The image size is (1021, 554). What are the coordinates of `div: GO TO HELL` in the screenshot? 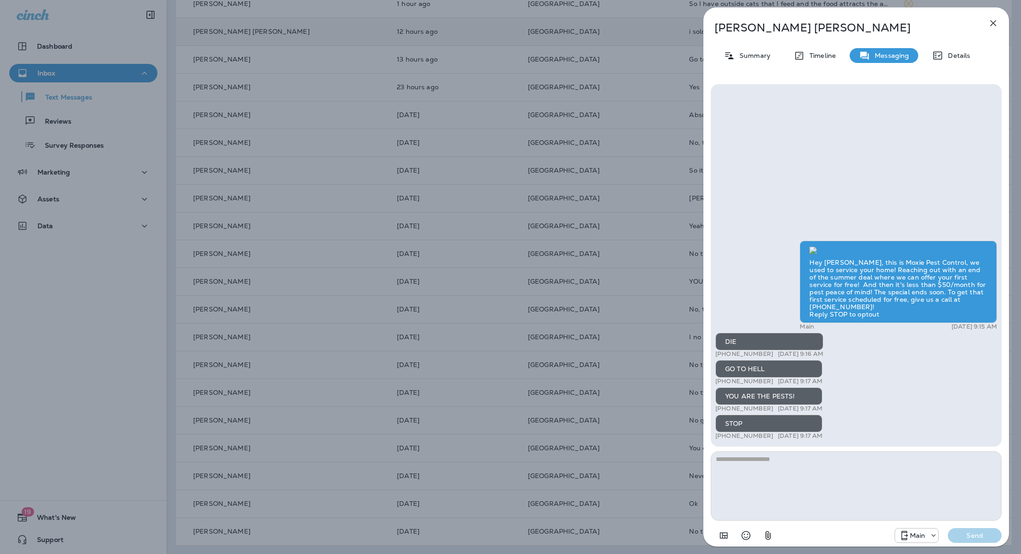 It's located at (769, 369).